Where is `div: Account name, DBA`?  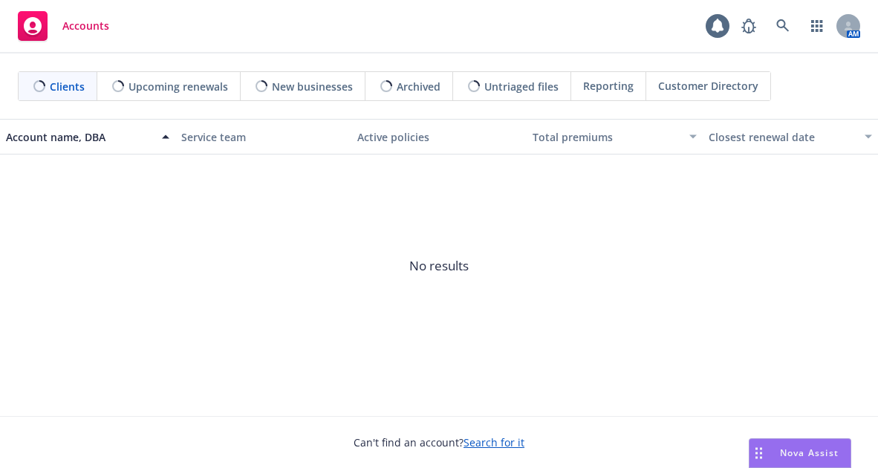 div: Account name, DBA is located at coordinates (79, 137).